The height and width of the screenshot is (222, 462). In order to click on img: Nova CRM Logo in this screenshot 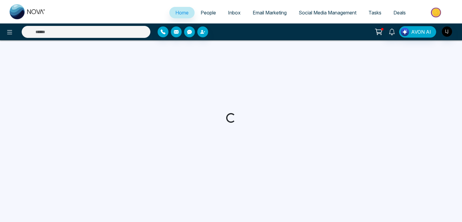, I will do `click(28, 12)`.